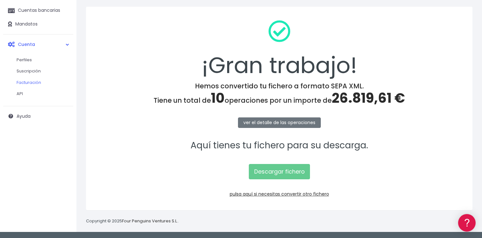 The width and height of the screenshot is (482, 238). Describe the element at coordinates (64, 176) in the screenshot. I see `button: Contáctanos` at that location.